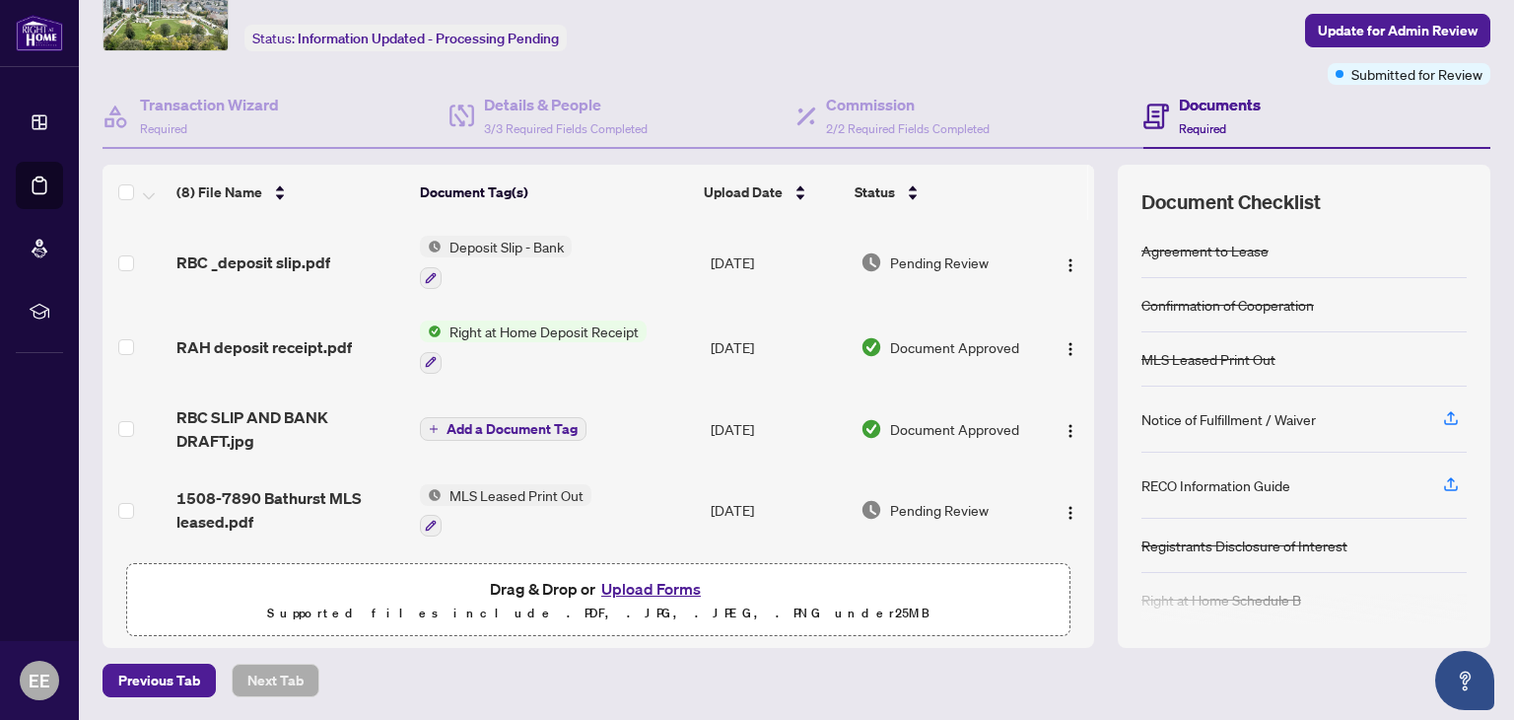  Describe the element at coordinates (209, 105) in the screenshot. I see `h4: Transaction Wizard` at that location.